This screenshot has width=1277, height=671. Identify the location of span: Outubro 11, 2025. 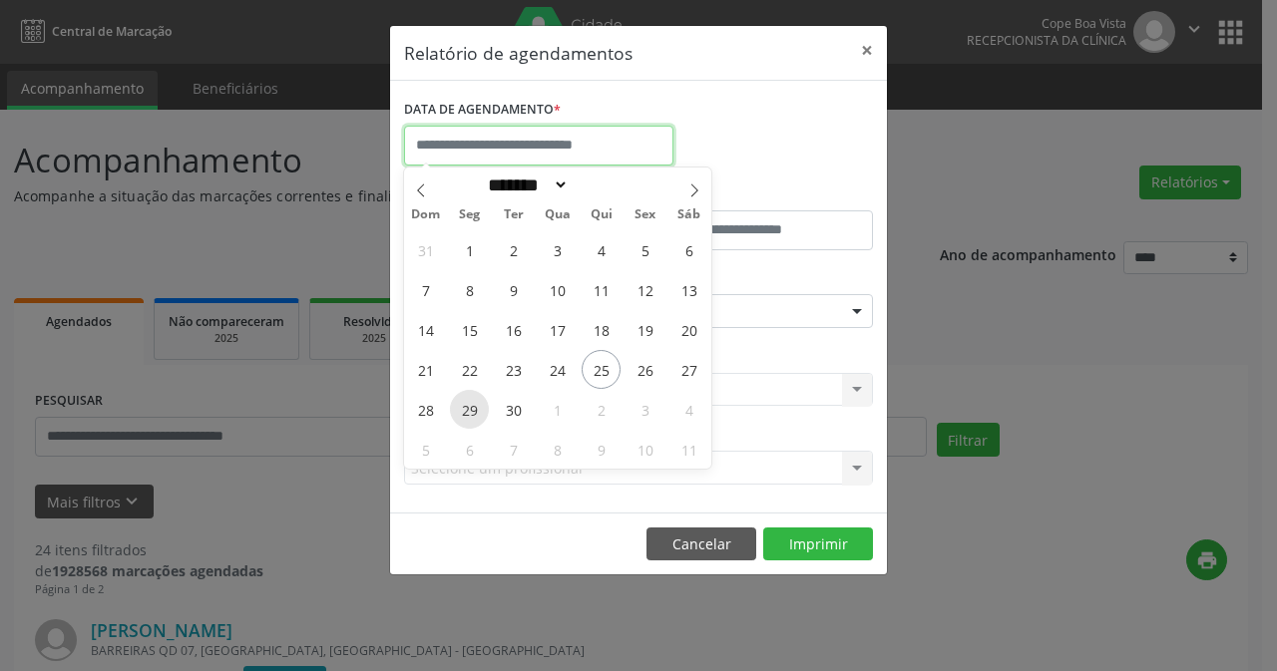
(688, 449).